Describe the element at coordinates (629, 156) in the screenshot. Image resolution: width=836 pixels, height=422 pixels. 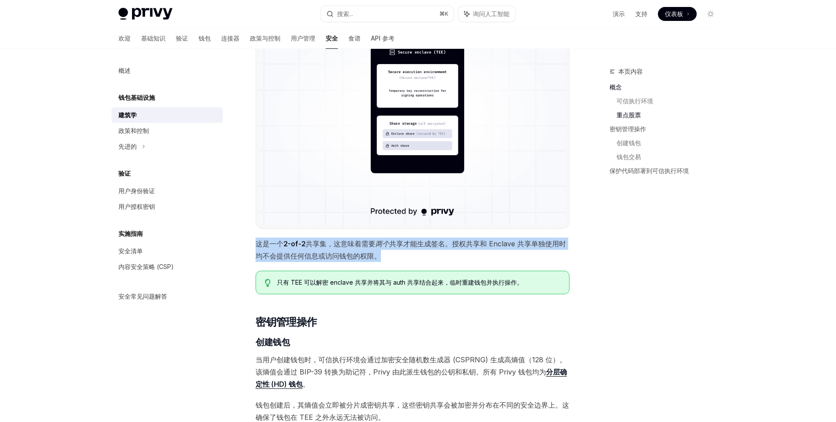
I see `font: 钱包交易` at that location.